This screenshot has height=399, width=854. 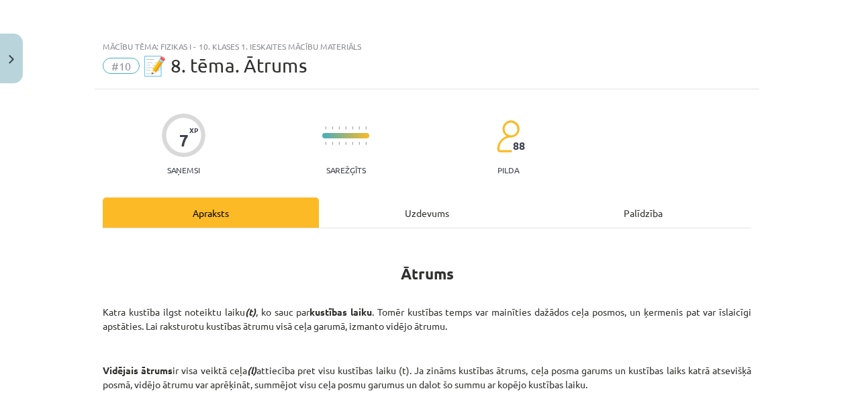 I want to click on p: Saņemsi, so click(x=183, y=170).